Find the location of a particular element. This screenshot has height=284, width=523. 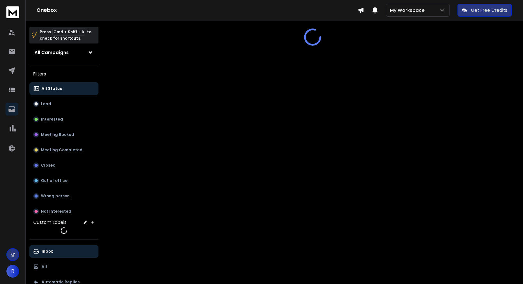

button: Meeting Booked is located at coordinates (64, 135).